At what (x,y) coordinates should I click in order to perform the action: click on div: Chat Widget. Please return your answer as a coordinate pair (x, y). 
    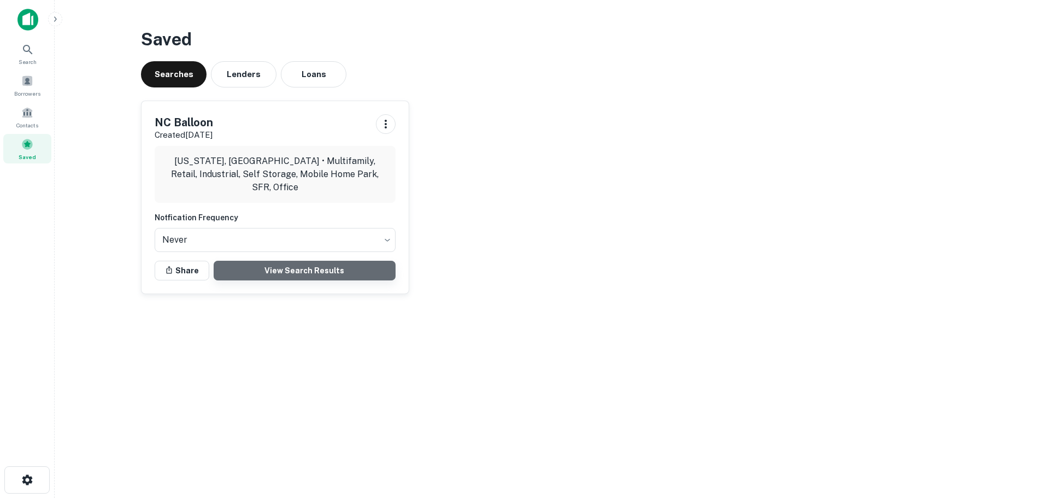
    Looking at the image, I should click on (1022, 437).